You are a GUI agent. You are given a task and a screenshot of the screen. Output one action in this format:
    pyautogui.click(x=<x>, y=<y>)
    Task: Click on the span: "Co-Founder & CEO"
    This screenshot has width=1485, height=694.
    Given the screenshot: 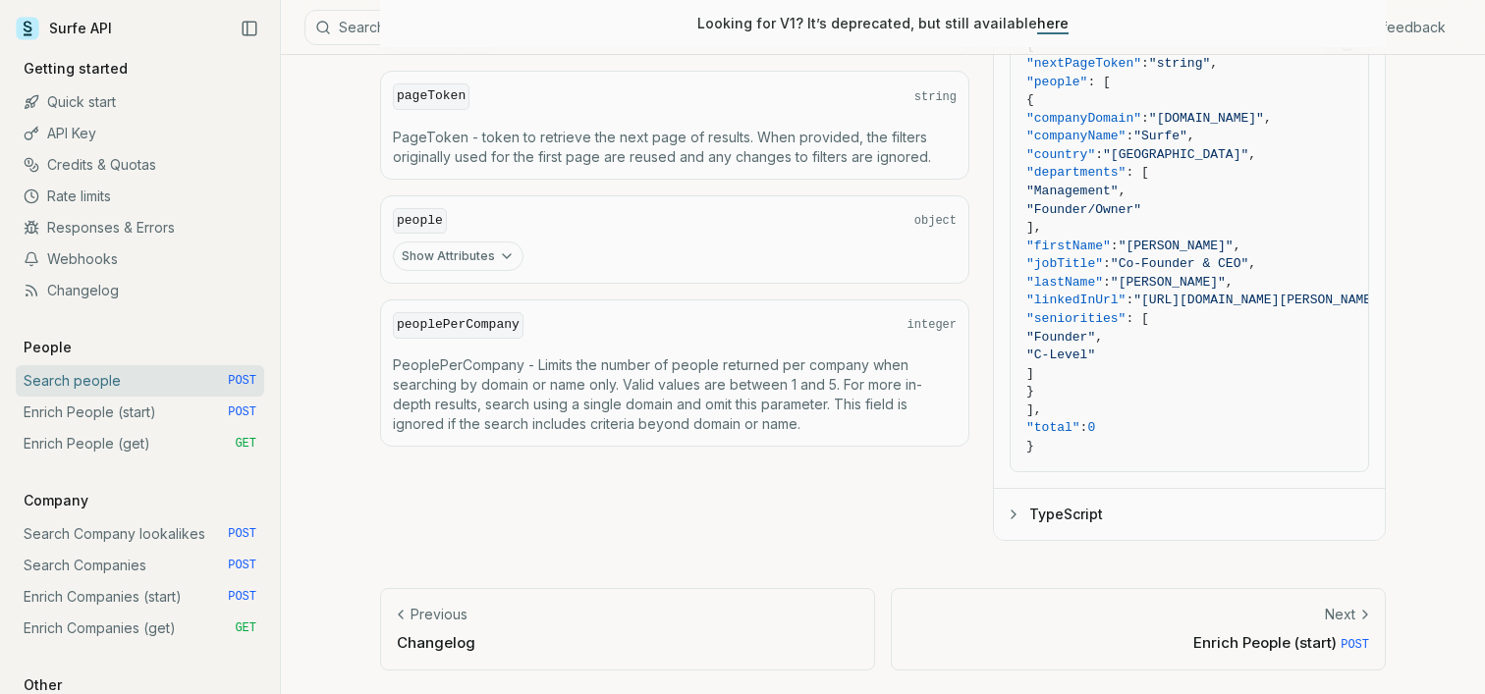 What is the action you would take?
    pyautogui.click(x=1180, y=263)
    